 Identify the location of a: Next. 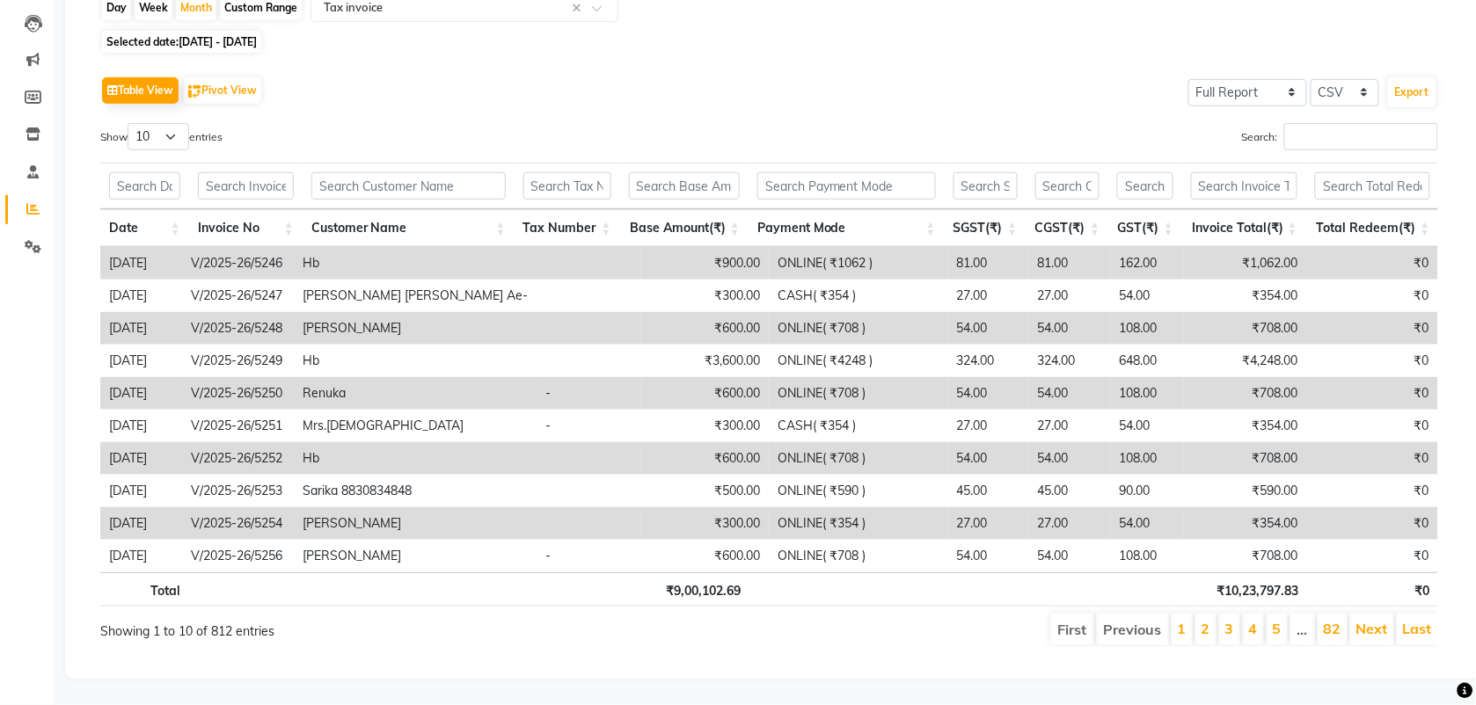
(1372, 629).